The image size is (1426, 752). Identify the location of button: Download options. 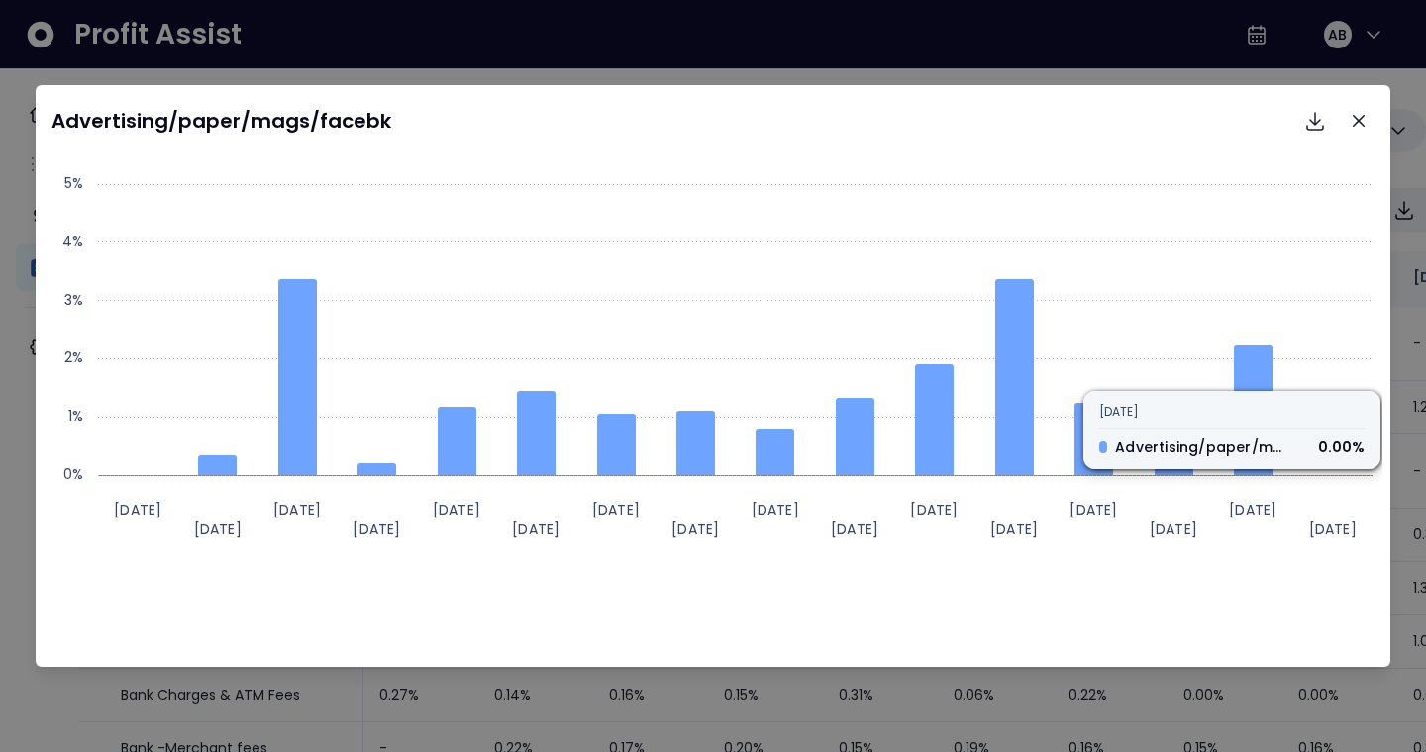
(1315, 121).